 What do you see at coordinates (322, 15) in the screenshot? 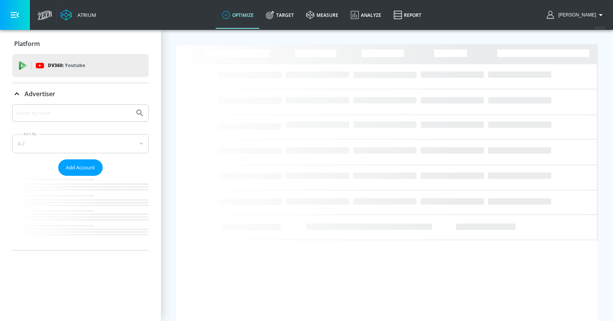
I see `a: measure` at bounding box center [322, 15].